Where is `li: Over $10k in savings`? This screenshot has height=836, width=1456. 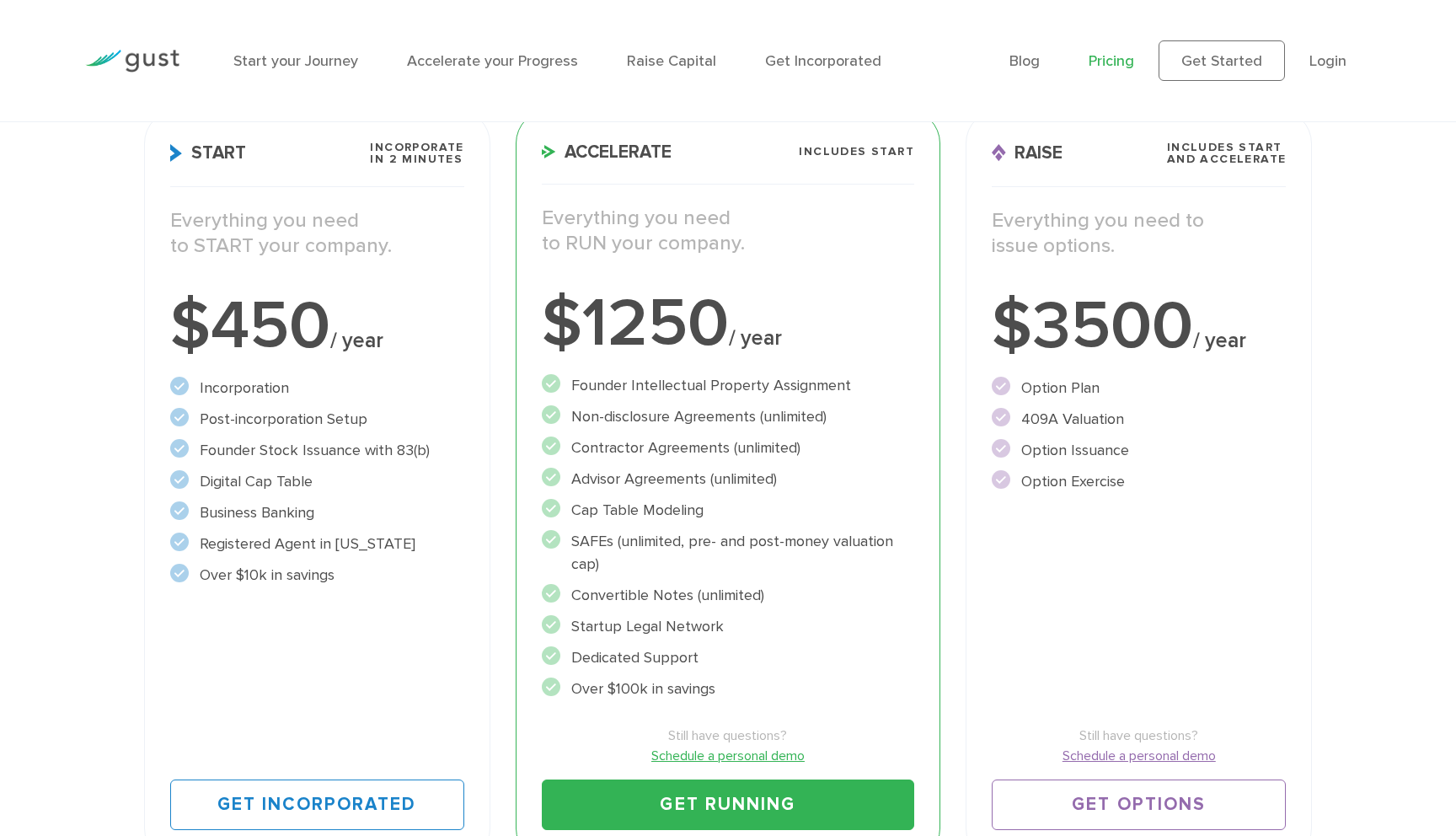 li: Over $10k in savings is located at coordinates (317, 575).